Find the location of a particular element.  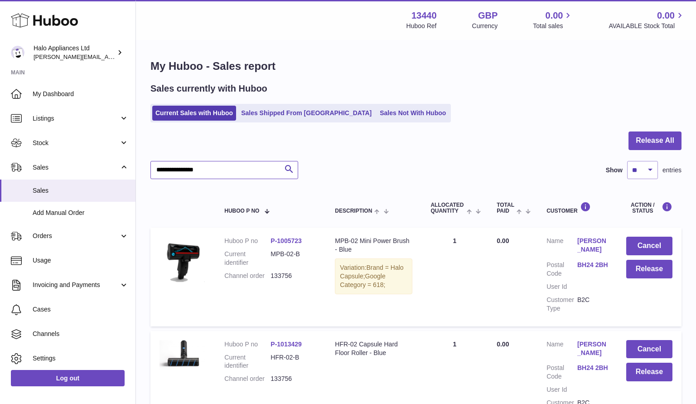

span: Add Manual Order is located at coordinates (81, 212).